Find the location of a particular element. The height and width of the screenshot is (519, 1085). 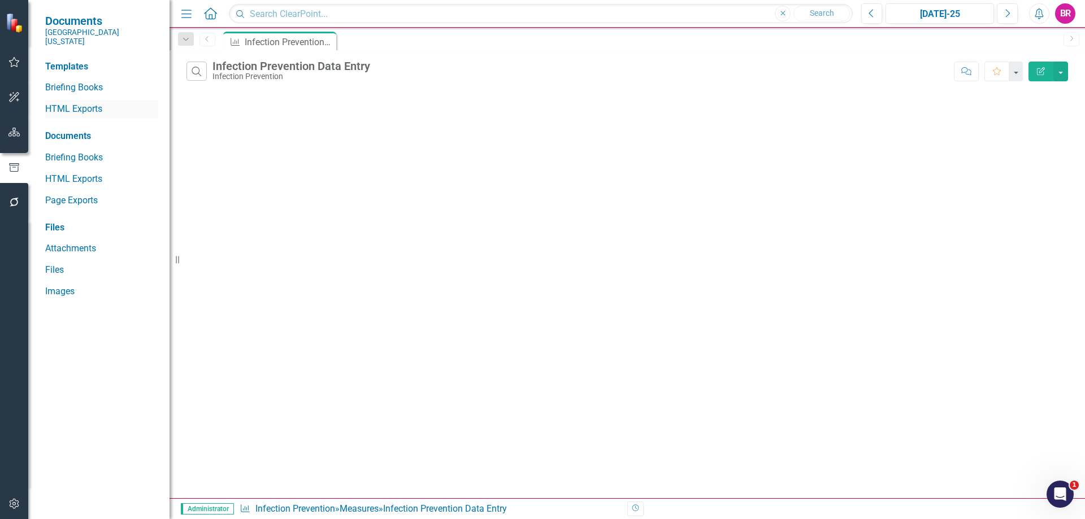

img: ClearPoint Strategy is located at coordinates (15, 22).